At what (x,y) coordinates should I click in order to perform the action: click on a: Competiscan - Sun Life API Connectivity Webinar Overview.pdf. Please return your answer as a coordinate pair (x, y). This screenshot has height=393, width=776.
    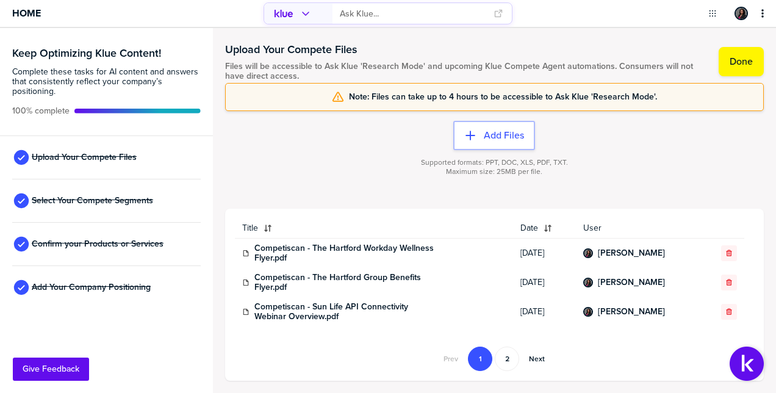
    Looking at the image, I should click on (346, 312).